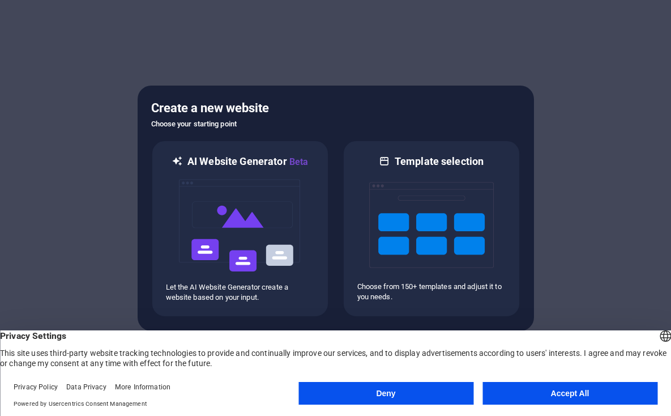 This screenshot has height=416, width=671. I want to click on h6: Template selection, so click(439, 161).